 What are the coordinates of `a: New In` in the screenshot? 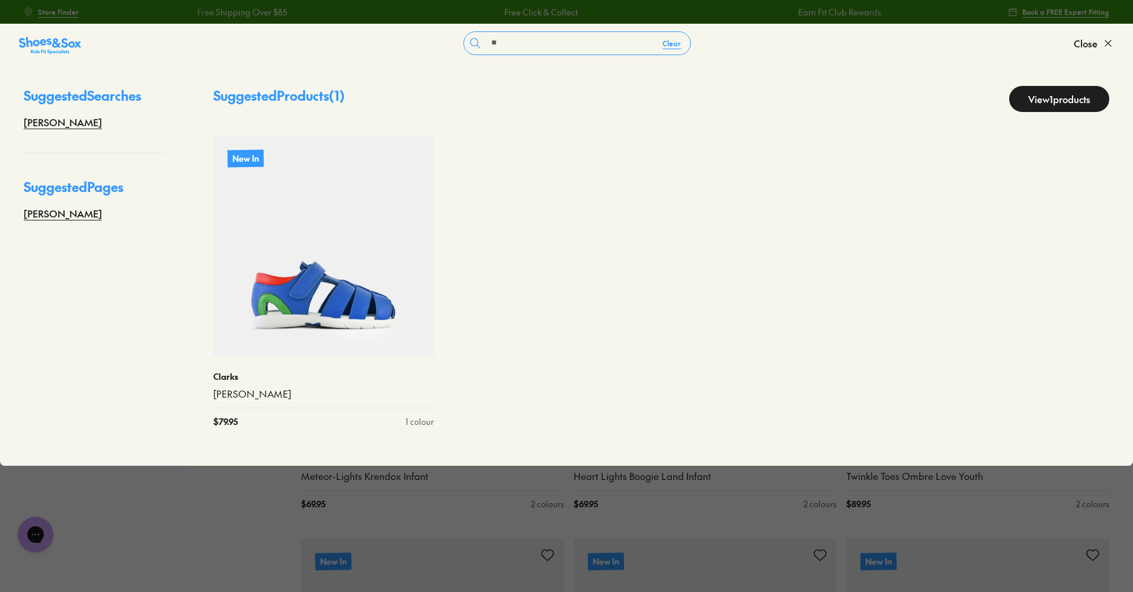 It's located at (323, 246).